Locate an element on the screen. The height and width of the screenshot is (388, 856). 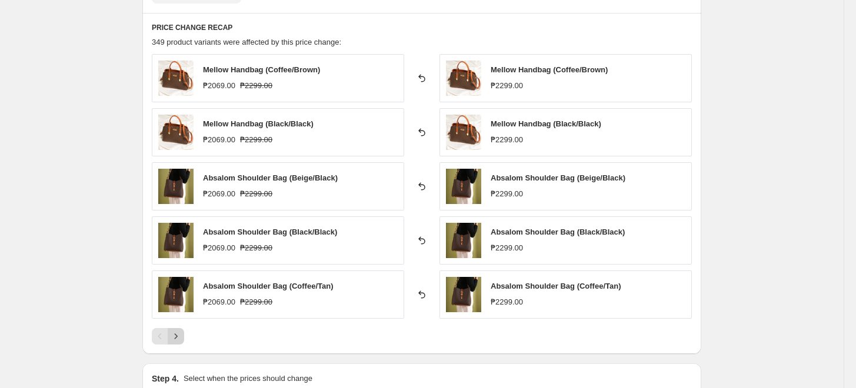
span: 349 product variants were affected by this price change: is located at coordinates (247, 42).